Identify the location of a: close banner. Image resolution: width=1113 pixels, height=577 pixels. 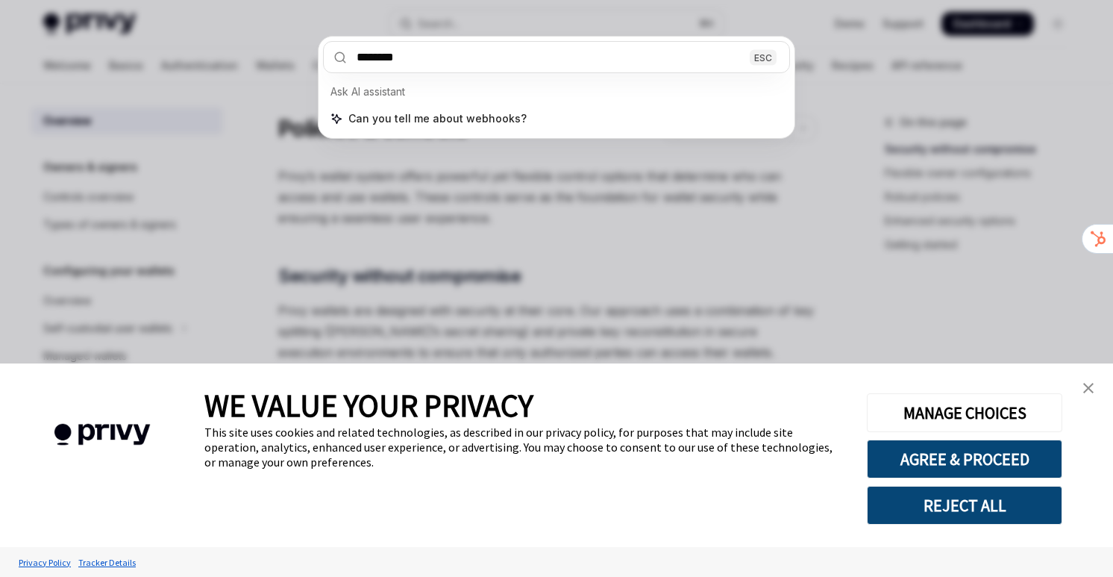
(1088, 388).